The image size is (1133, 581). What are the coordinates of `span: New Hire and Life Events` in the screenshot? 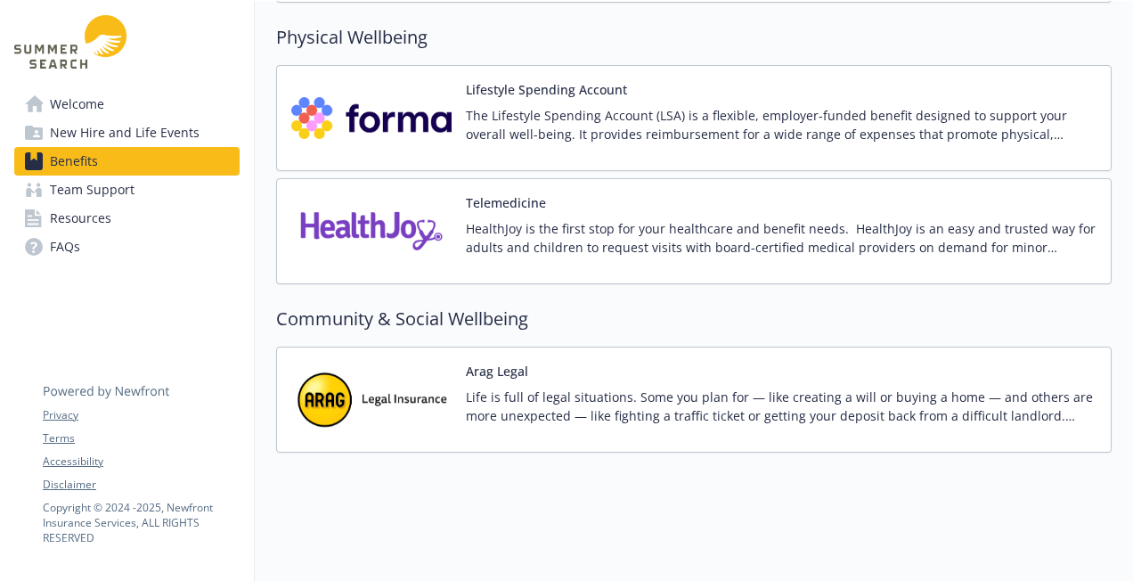 It's located at (125, 133).